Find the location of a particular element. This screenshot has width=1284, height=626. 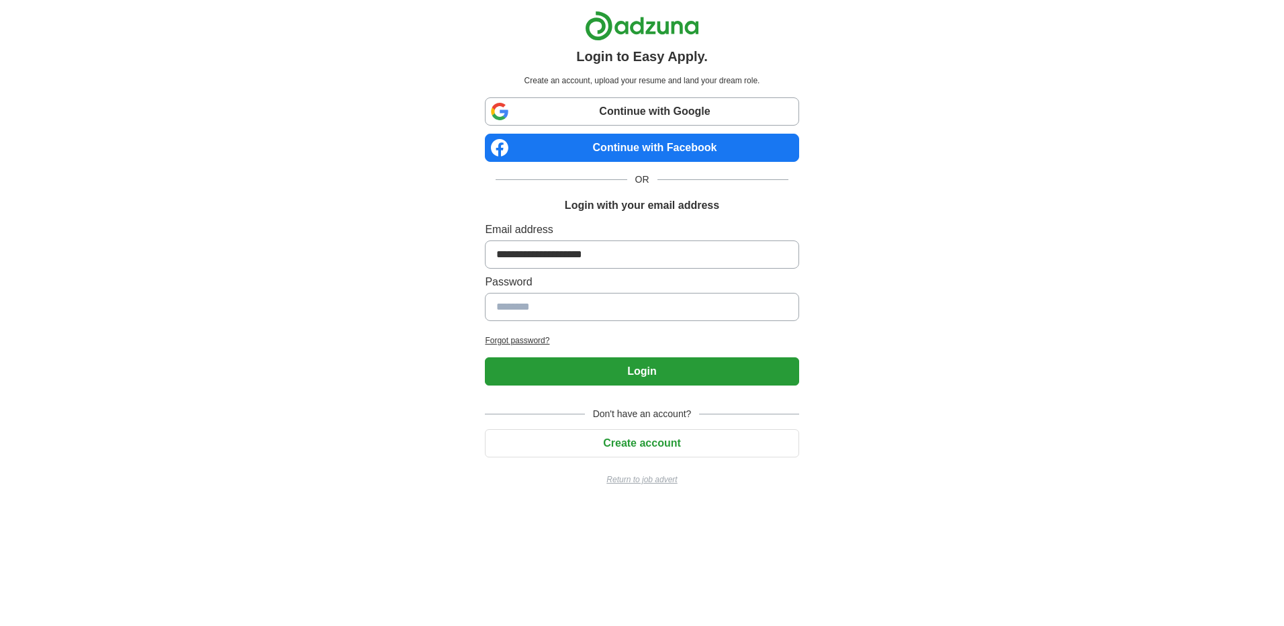

p: Return to job advert is located at coordinates (641, 479).